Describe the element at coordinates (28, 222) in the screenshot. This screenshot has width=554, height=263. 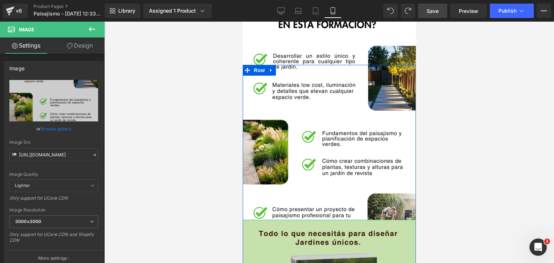
I see `b: 3000x3000` at that location.